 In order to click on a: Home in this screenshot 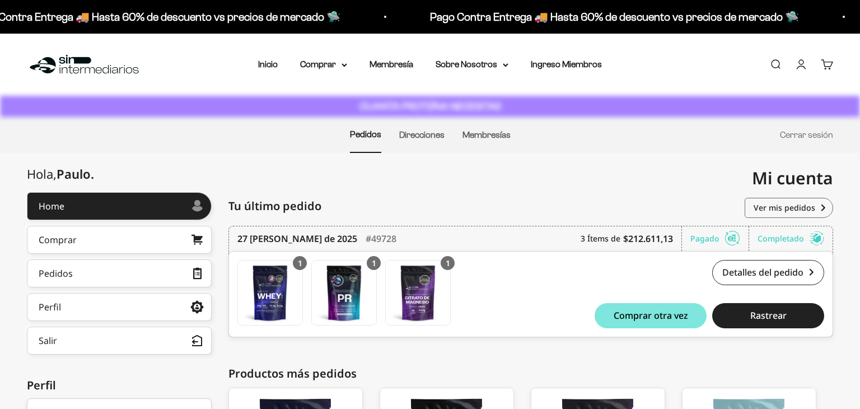, I will do `click(119, 206)`.